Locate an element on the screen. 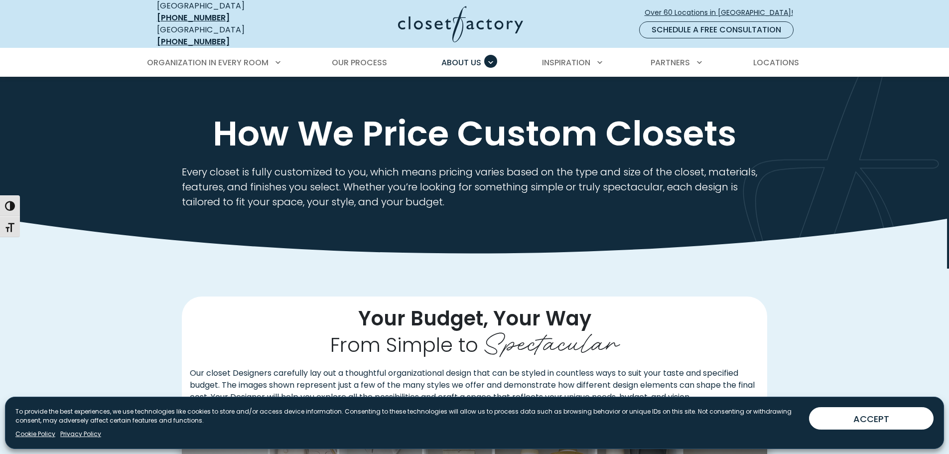 This screenshot has height=454, width=949. span: Inspiration is located at coordinates (566, 62).